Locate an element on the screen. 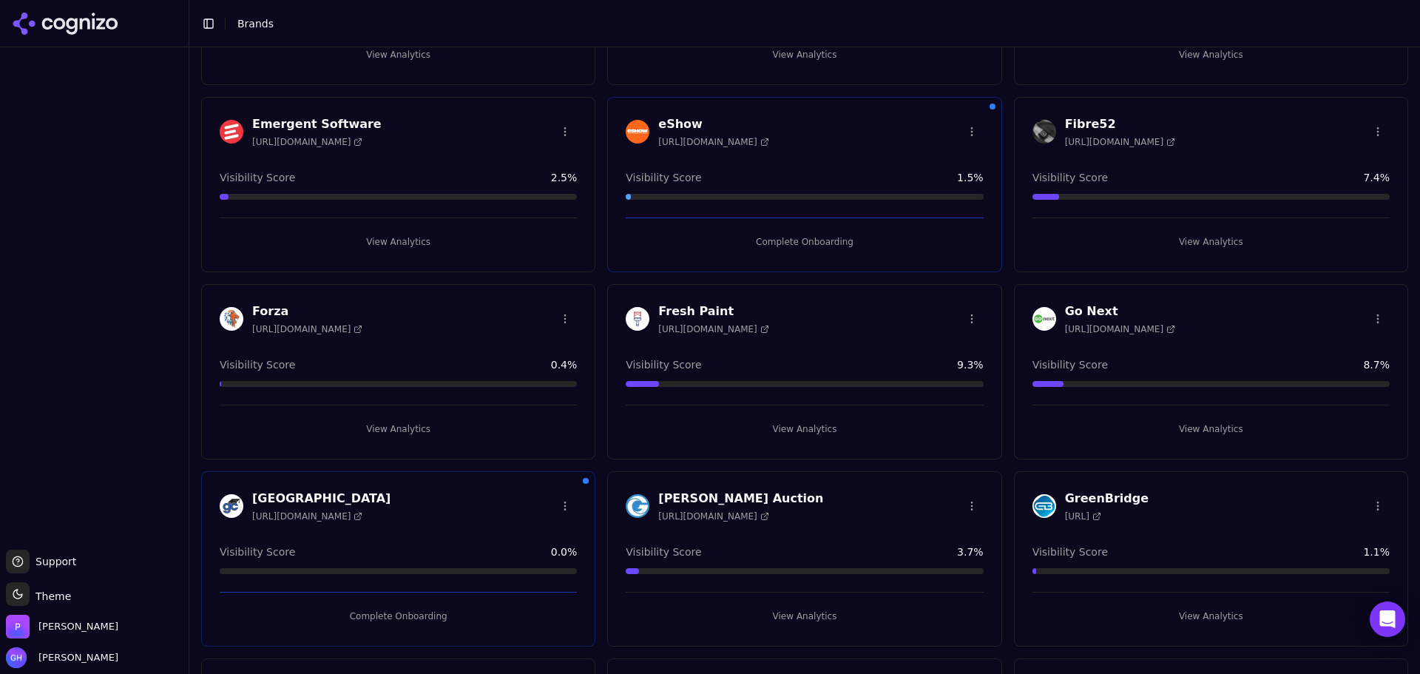 The height and width of the screenshot is (674, 1420). span: 0.4 % is located at coordinates (564, 365).